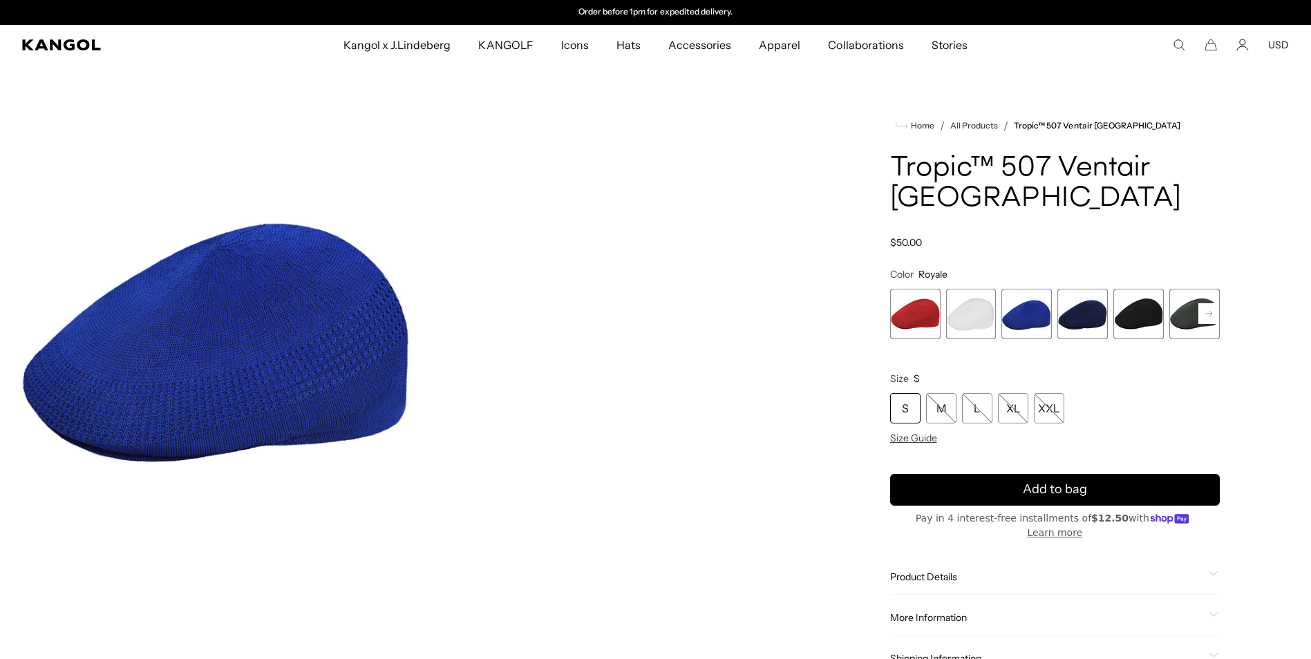 The image size is (1311, 659). I want to click on div: S, so click(905, 408).